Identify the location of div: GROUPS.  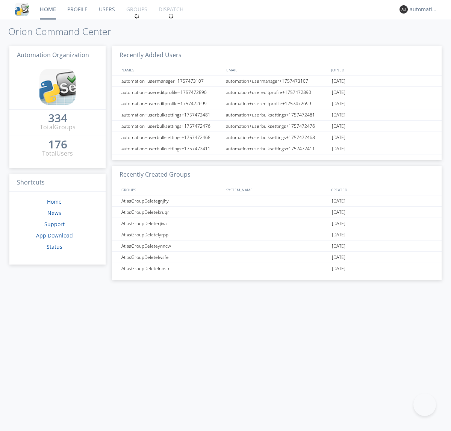
(171, 189).